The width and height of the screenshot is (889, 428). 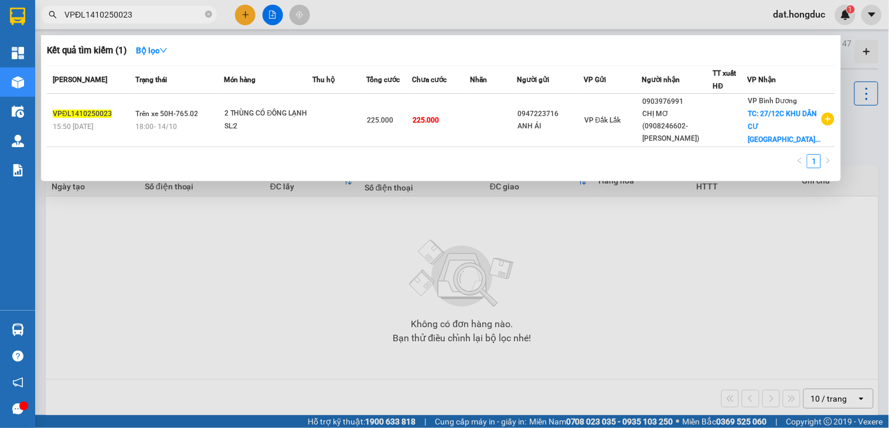 I want to click on span: message, so click(x=18, y=408).